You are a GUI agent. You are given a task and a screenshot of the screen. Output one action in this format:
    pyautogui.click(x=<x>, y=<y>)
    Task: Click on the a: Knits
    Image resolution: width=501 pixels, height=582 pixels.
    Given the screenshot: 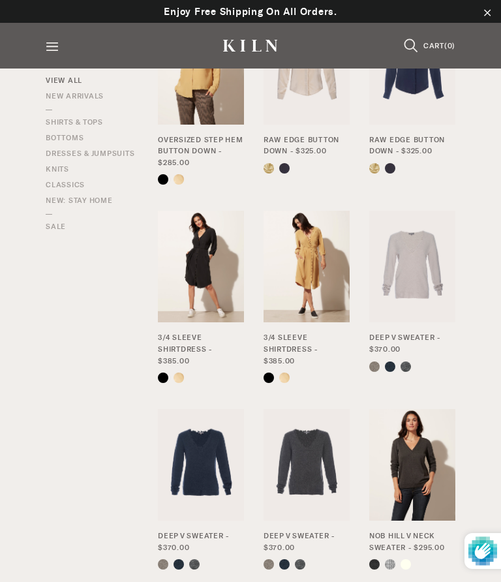 What is the action you would take?
    pyautogui.click(x=57, y=170)
    